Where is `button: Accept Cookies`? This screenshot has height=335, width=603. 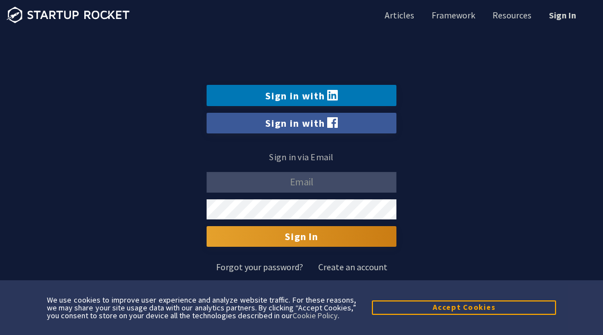
button: Accept Cookies is located at coordinates (464, 307).